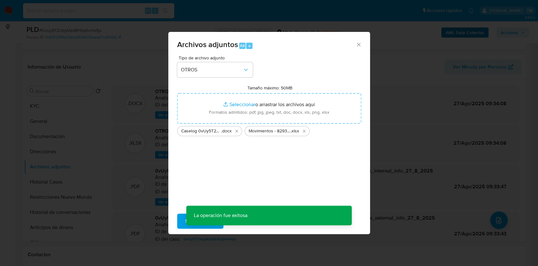 The height and width of the screenshot is (266, 538). Describe the element at coordinates (201, 131) in the screenshot. I see `span: Caselog 0vUy5T2VzpMzkBHKq0vmk5jx_2025_07_17_23_33_09` at that location.